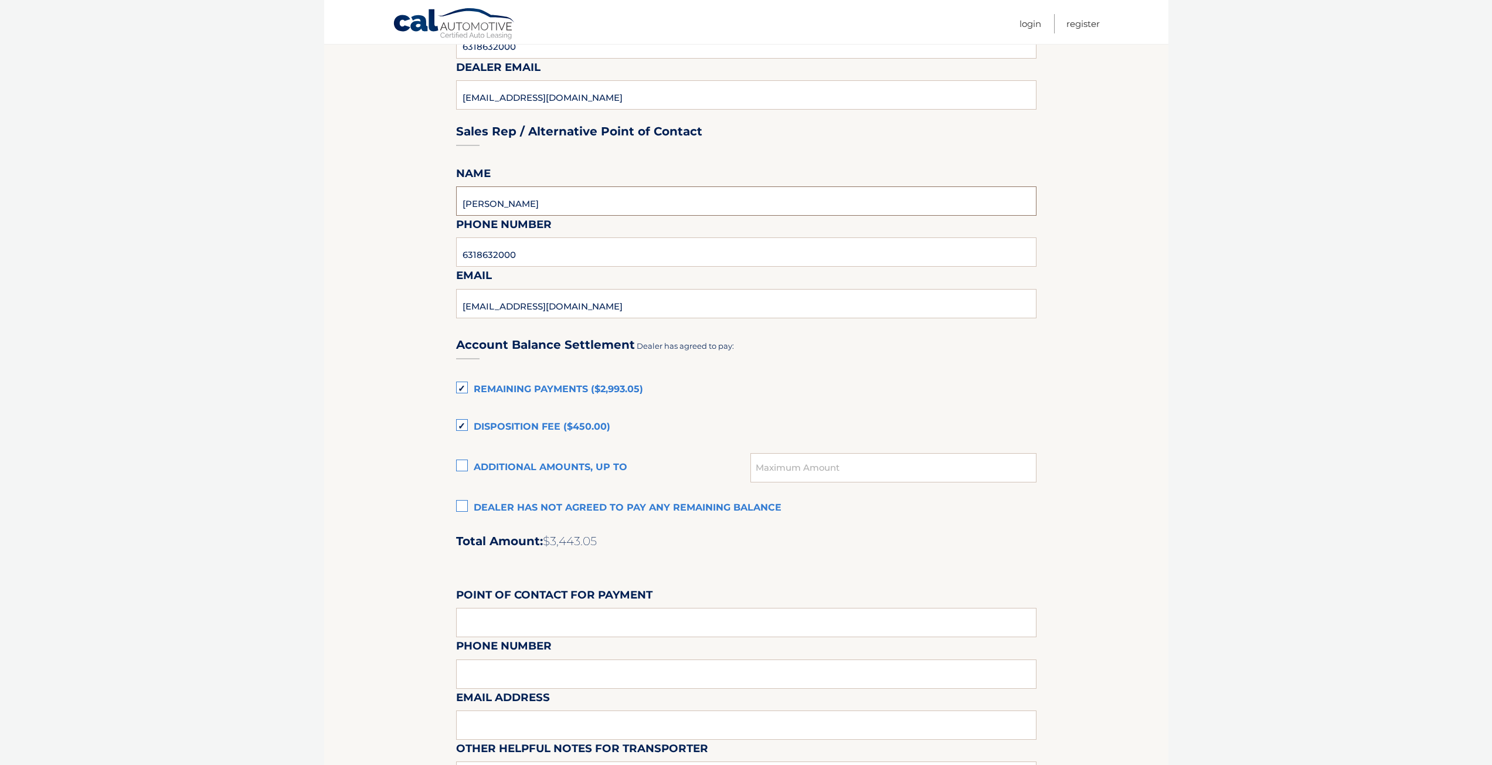  What do you see at coordinates (893, 468) in the screenshot?
I see `input: Maximum Amount` at bounding box center [893, 468].